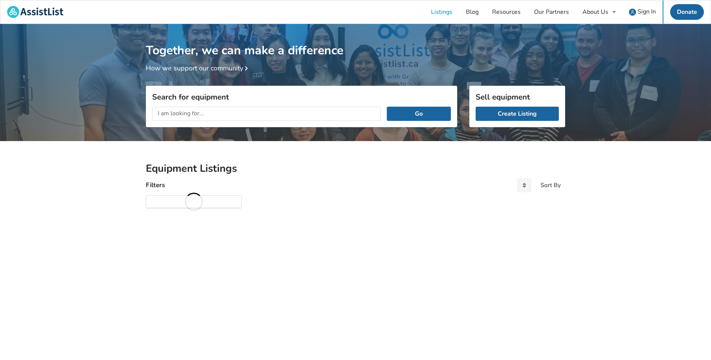 This screenshot has width=711, height=360. Describe the element at coordinates (355, 41) in the screenshot. I see `h1: Together, we can make a difference` at that location.